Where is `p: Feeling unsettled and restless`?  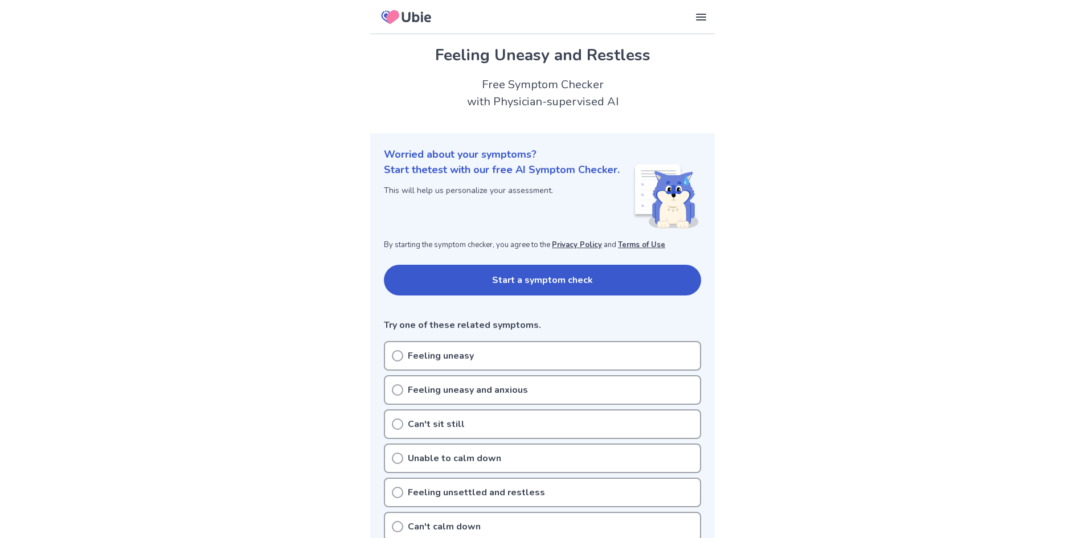 p: Feeling unsettled and restless is located at coordinates (476, 492).